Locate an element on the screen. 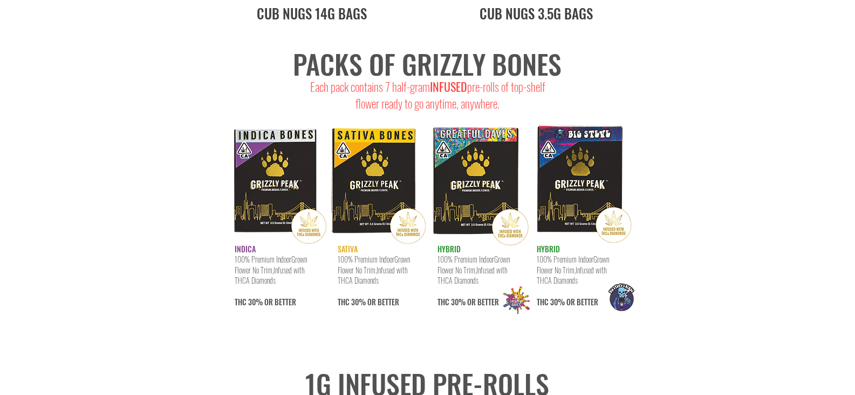 This screenshot has width=855, height=395. img: 7BS.png is located at coordinates (584, 181).